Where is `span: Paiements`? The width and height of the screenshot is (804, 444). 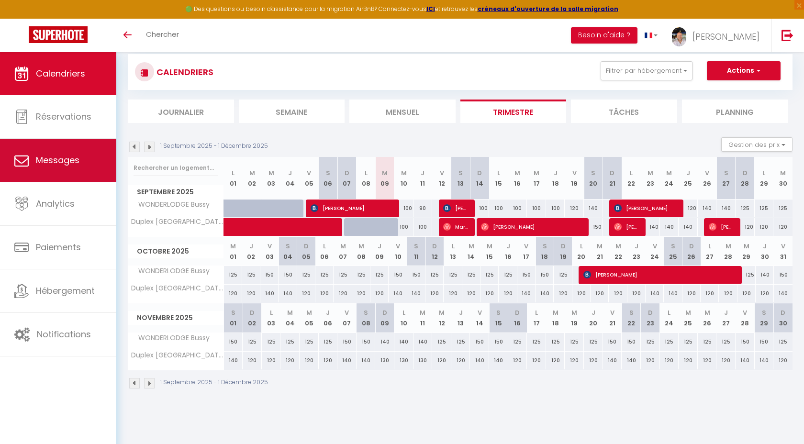 span: Paiements is located at coordinates (58, 247).